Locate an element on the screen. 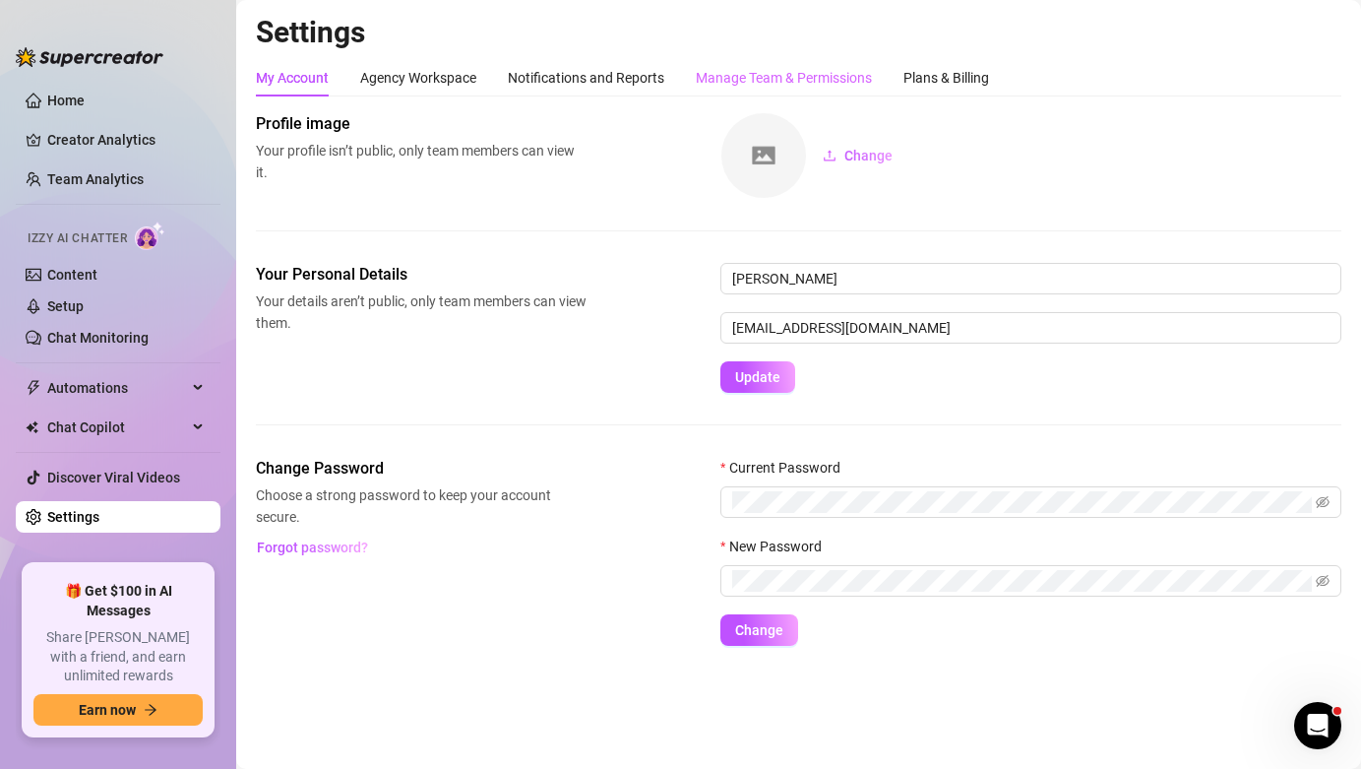 The width and height of the screenshot is (1361, 769). label: Current Password is located at coordinates (786, 467).